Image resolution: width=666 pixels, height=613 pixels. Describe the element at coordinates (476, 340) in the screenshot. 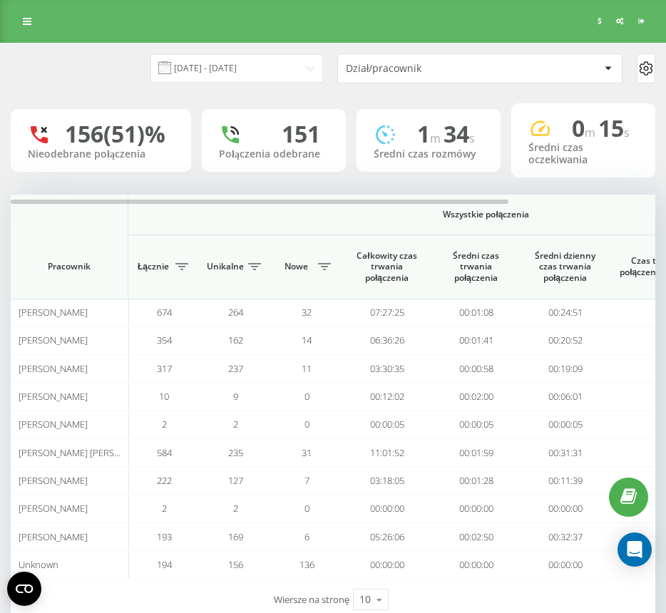

I see `td: 00:01:41` at that location.